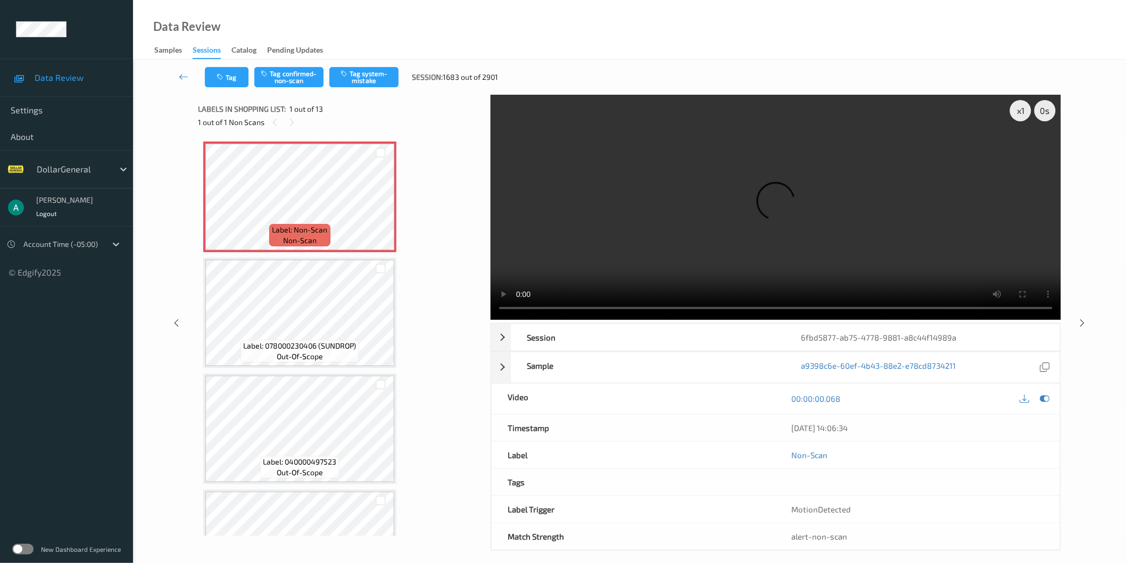 The height and width of the screenshot is (563, 1126). I want to click on div: Match Strength, so click(634, 536).